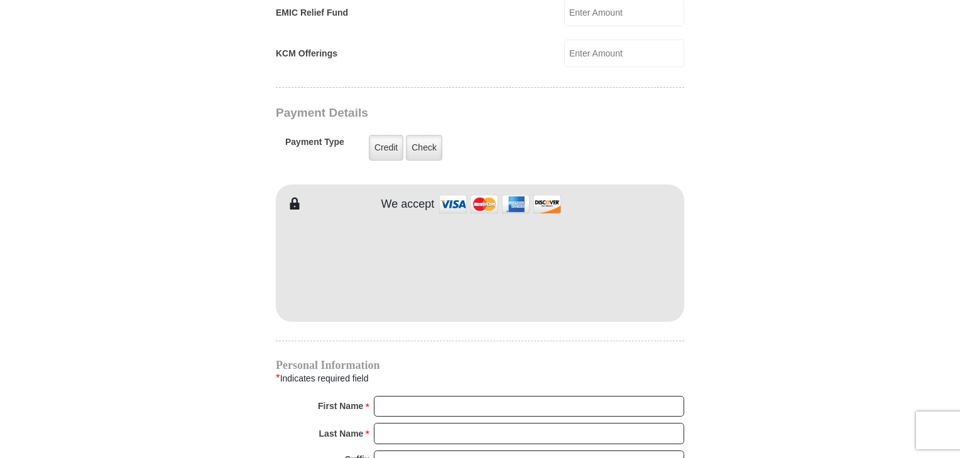 This screenshot has height=458, width=960. I want to click on label: KCM Offerings, so click(306, 53).